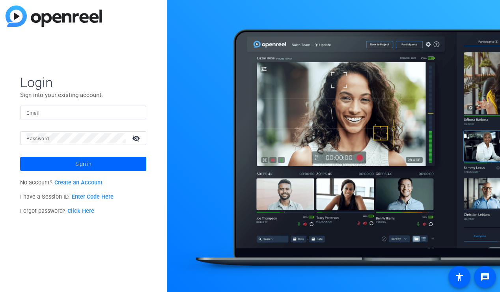 The height and width of the screenshot is (292, 500). Describe the element at coordinates (67, 197) in the screenshot. I see `span: I have a Session ID.` at that location.